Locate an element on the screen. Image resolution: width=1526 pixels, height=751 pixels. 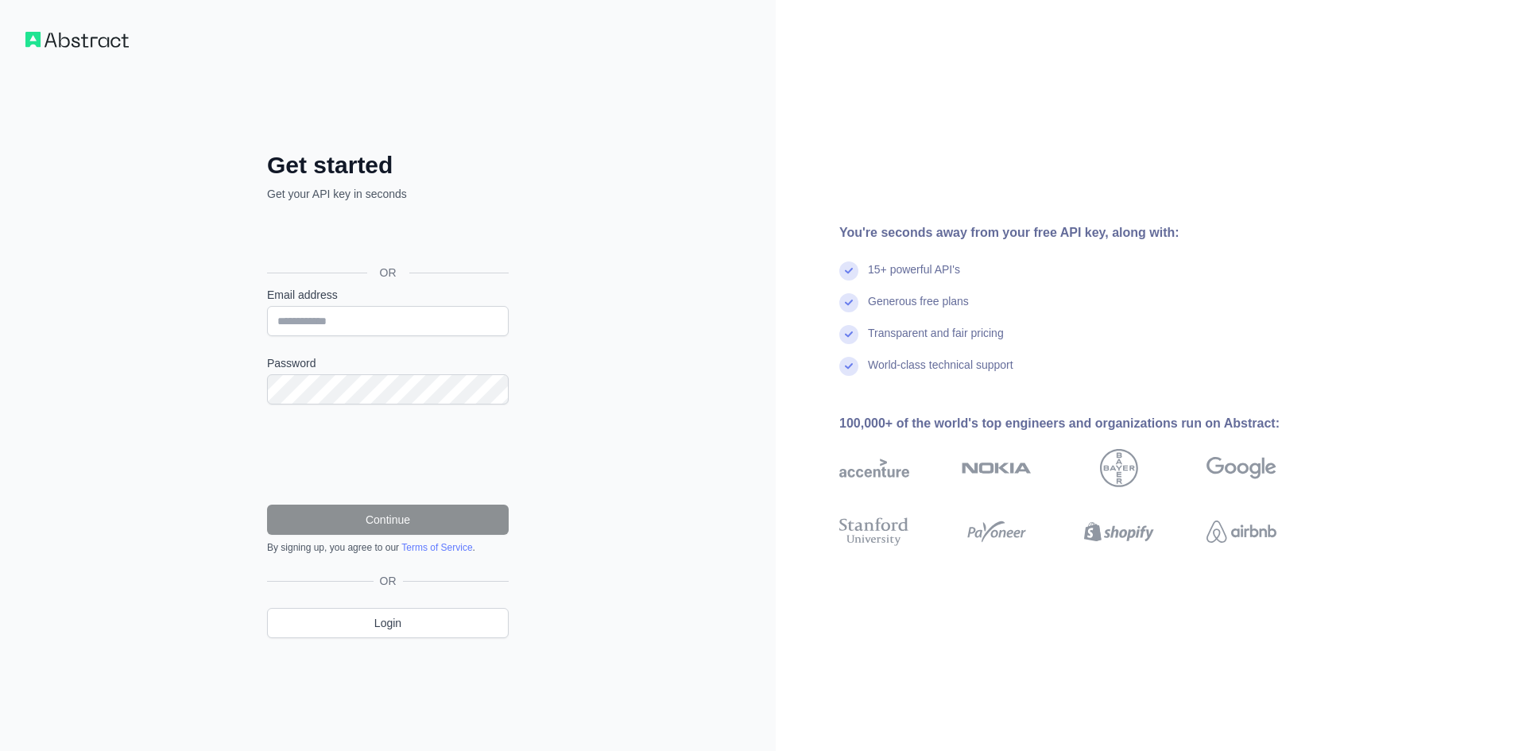
img: google is located at coordinates (1241, 468).